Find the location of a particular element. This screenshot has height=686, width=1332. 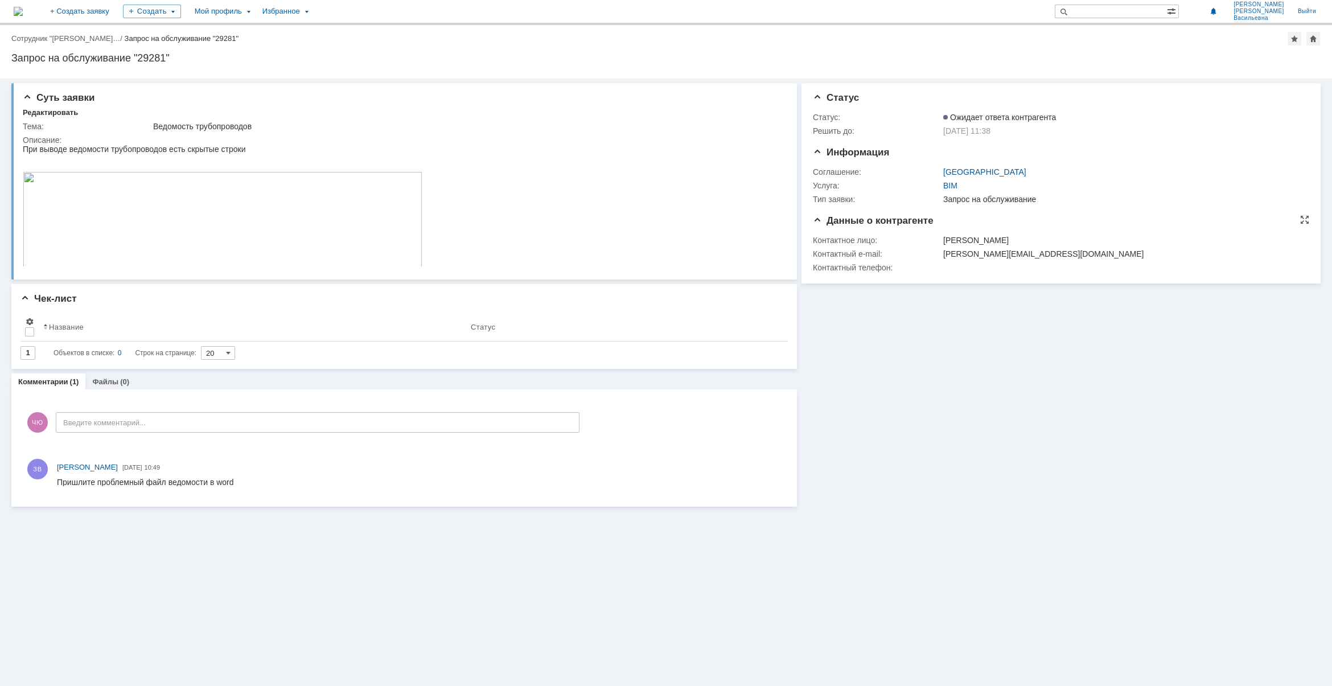

span: Васильевна is located at coordinates (1259, 18).